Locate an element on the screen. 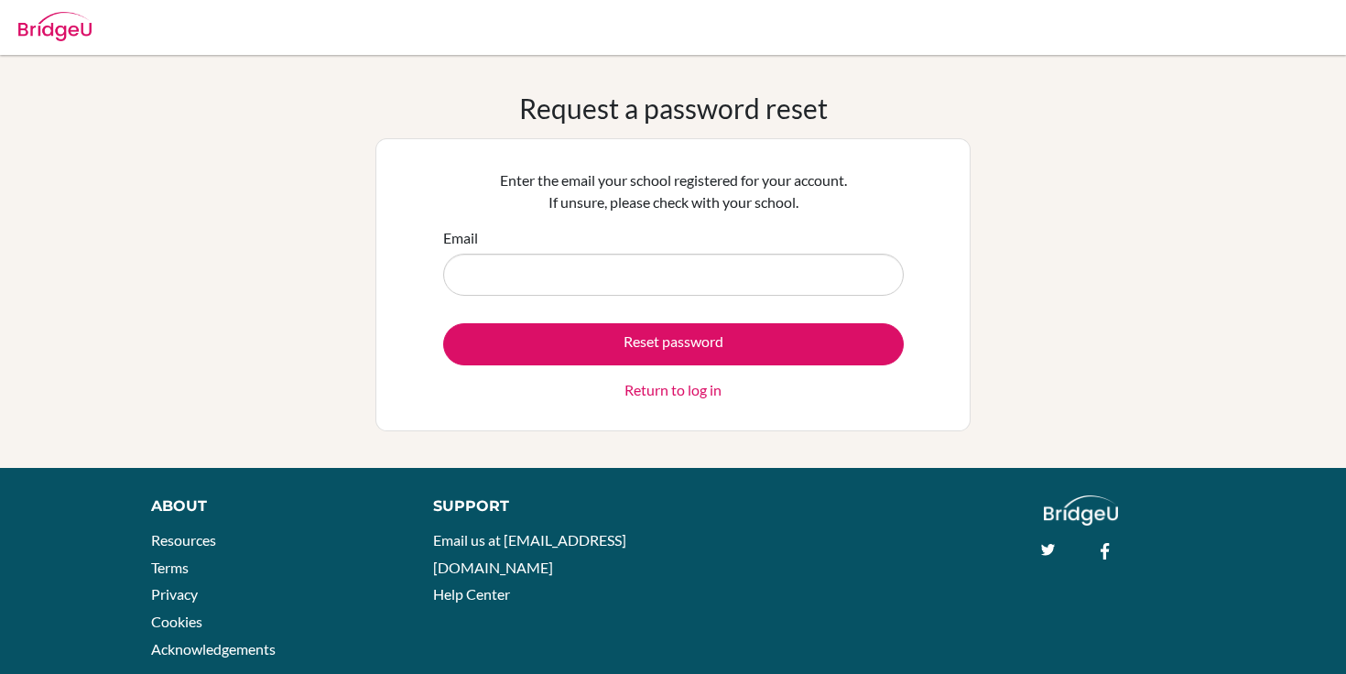 This screenshot has width=1346, height=674. a: Acknowledgements is located at coordinates (213, 648).